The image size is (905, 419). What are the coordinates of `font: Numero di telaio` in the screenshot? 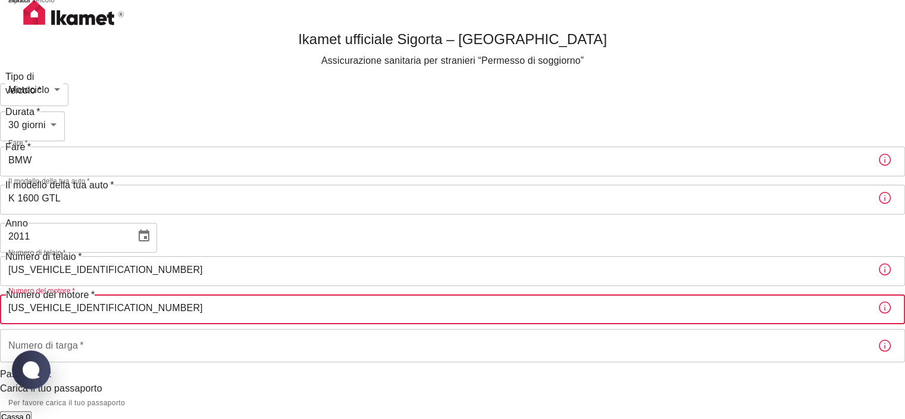 It's located at (35, 252).